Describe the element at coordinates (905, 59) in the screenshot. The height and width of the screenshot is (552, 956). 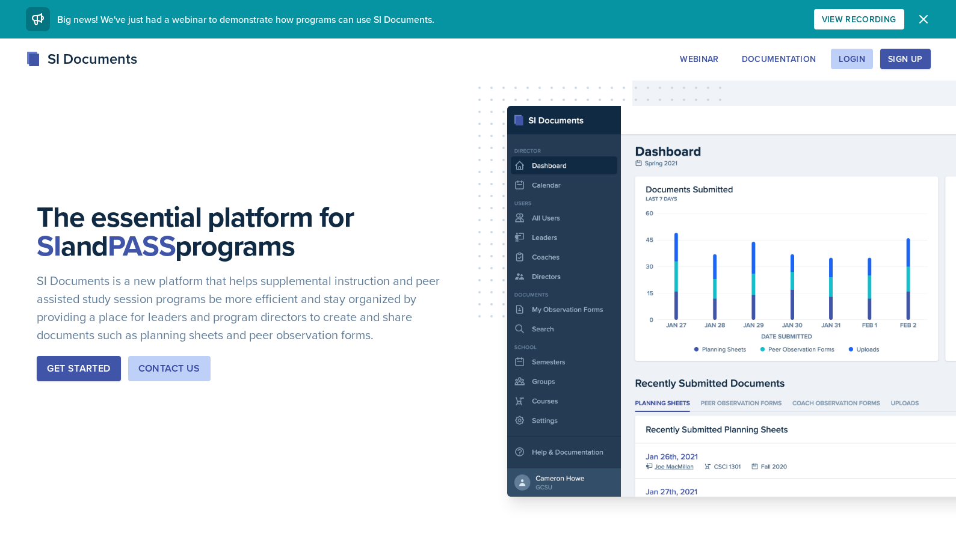
I see `div: Sign Up` at that location.